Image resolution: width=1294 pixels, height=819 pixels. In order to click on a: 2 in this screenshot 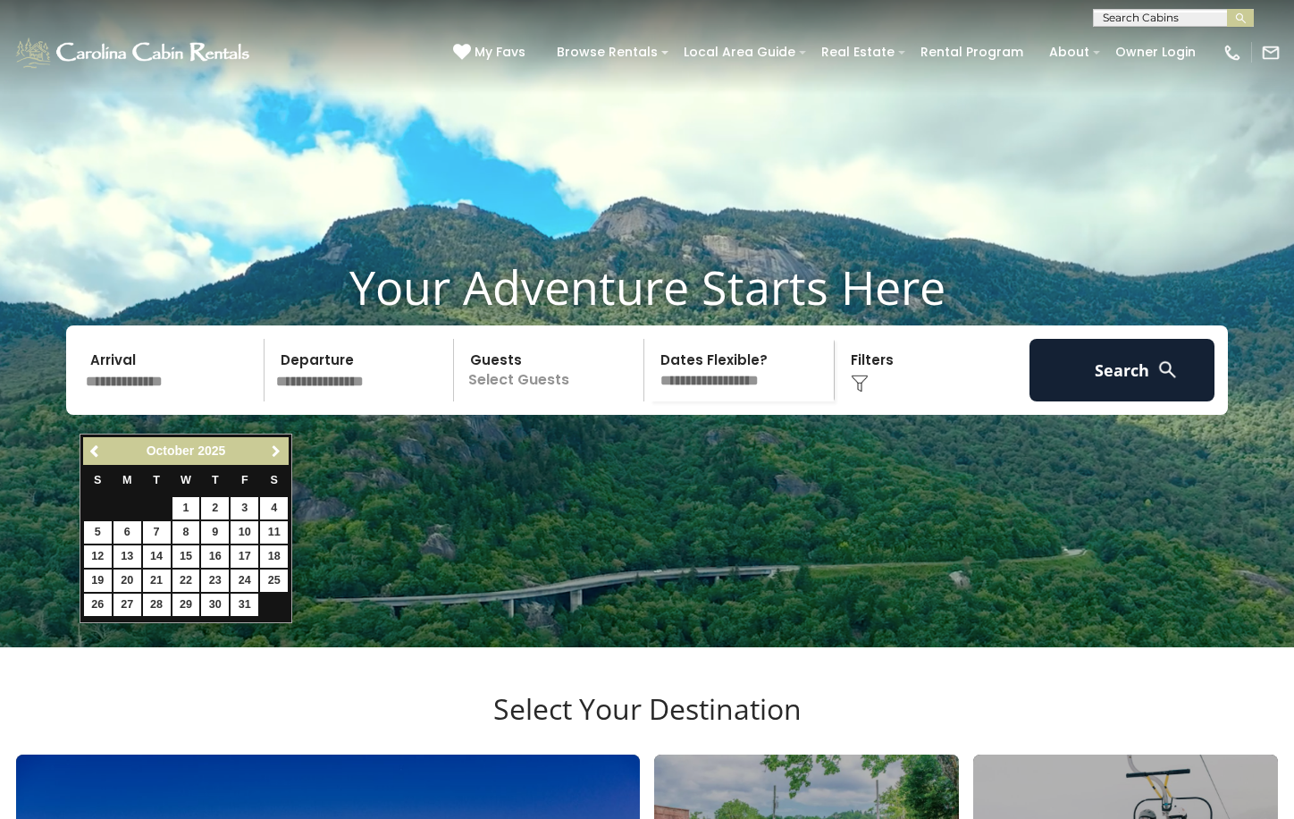, I will do `click(215, 508)`.